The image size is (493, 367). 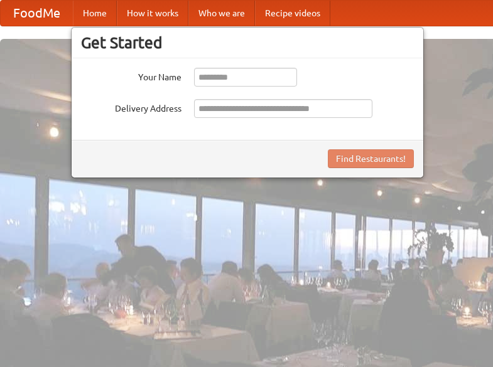 What do you see at coordinates (221, 13) in the screenshot?
I see `a: Who we are` at bounding box center [221, 13].